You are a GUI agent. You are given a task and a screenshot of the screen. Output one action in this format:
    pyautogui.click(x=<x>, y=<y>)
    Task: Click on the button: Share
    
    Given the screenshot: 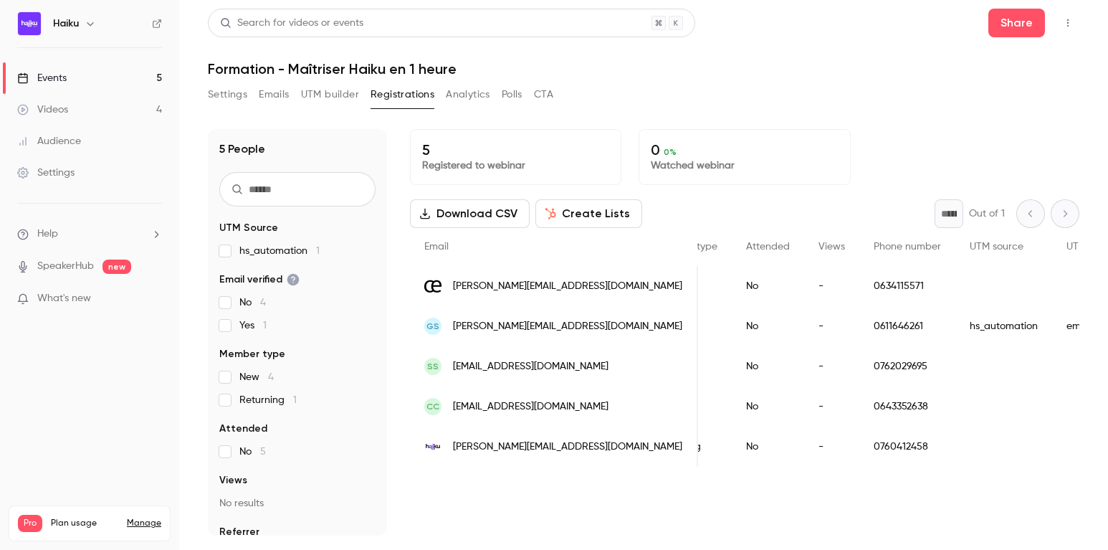 What is the action you would take?
    pyautogui.click(x=1017, y=23)
    